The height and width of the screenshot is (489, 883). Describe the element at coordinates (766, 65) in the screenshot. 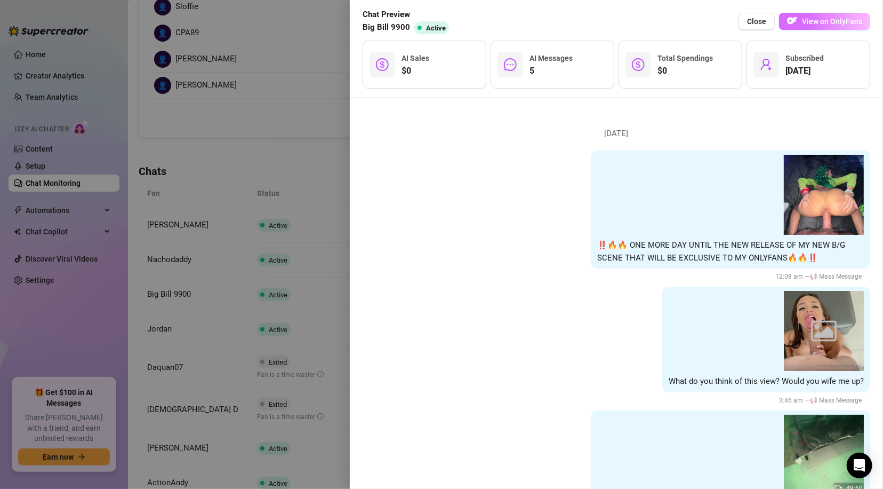

I see `span: user-add` at that location.